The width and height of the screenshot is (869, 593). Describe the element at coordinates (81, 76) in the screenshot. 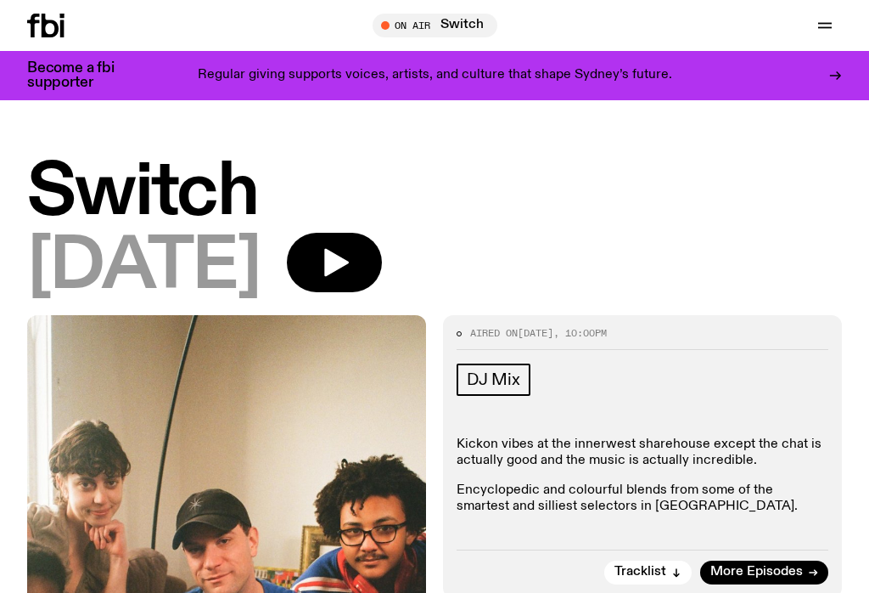

I see `h3: Become a fbi supporter` at that location.